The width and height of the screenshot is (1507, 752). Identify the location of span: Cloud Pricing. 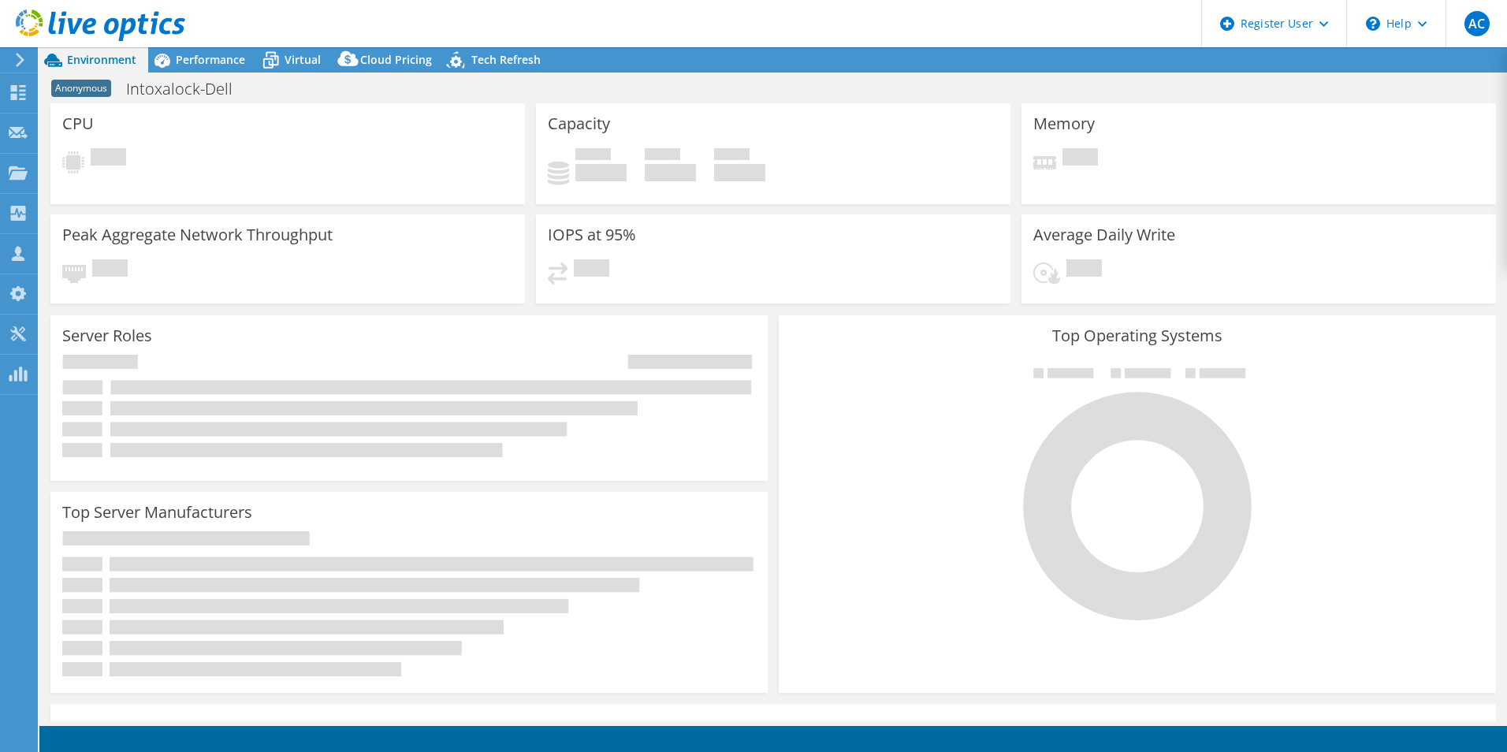
(396, 59).